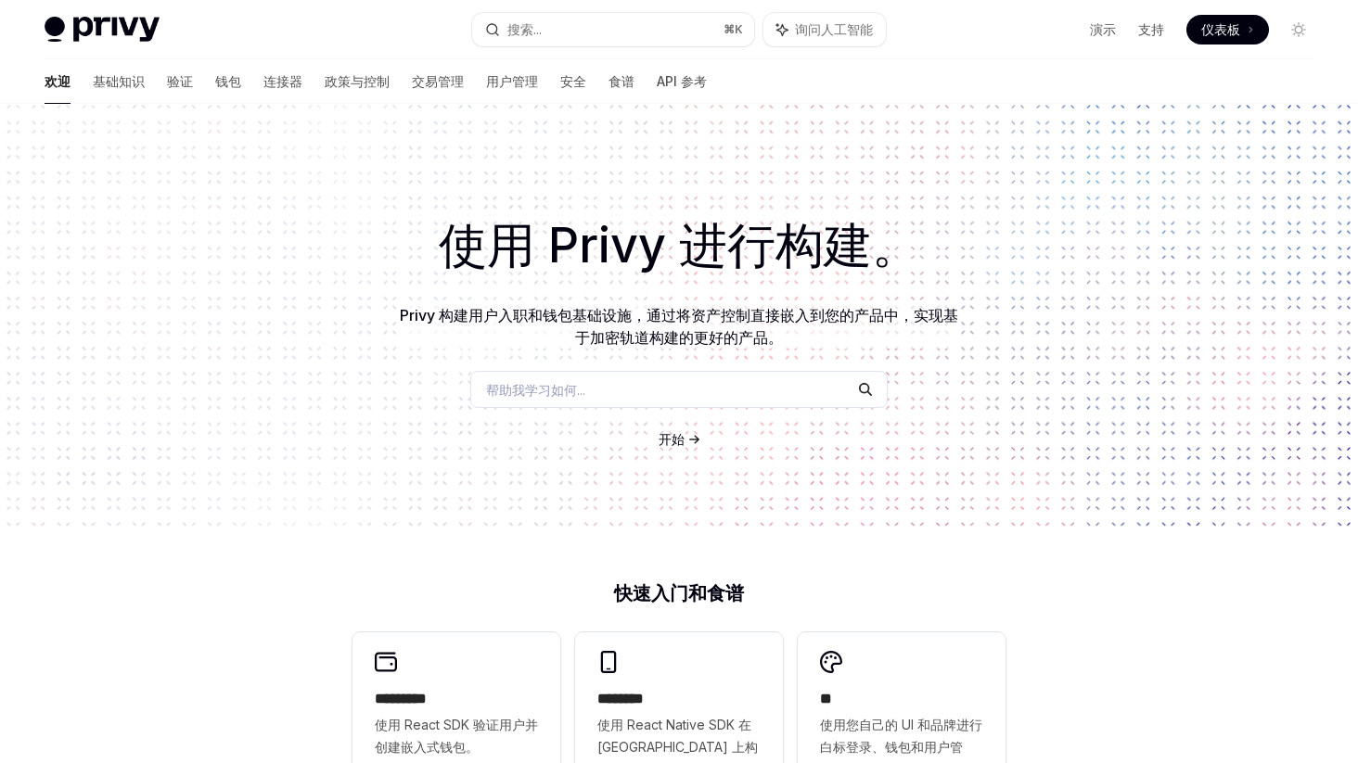 Image resolution: width=1358 pixels, height=763 pixels. I want to click on a: 开始, so click(672, 440).